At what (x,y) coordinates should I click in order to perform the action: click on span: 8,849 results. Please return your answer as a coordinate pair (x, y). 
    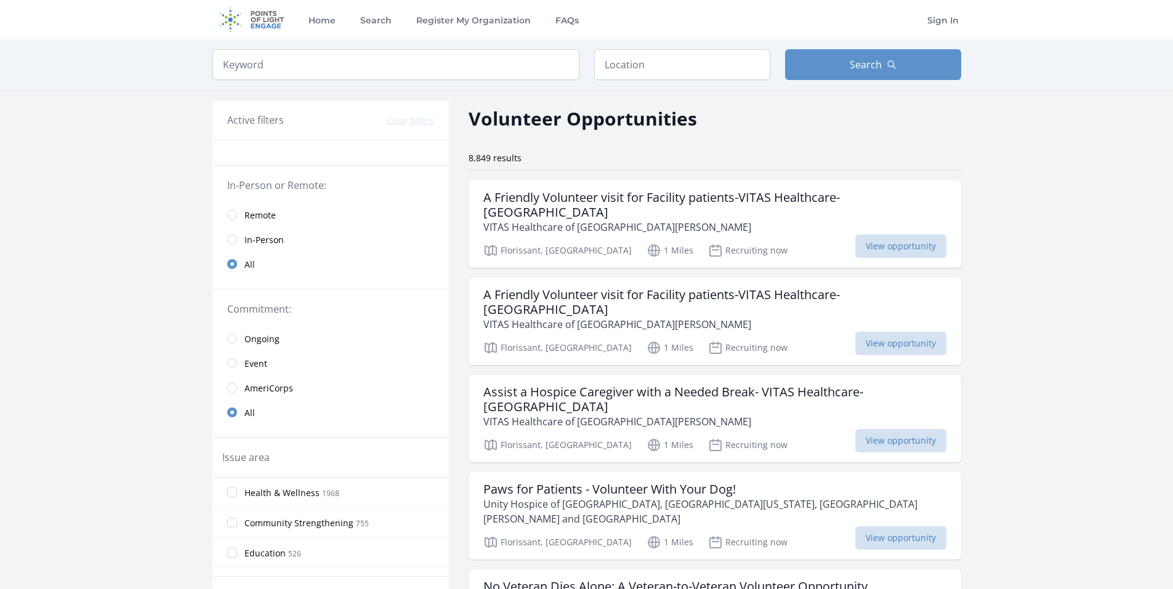
    Looking at the image, I should click on (495, 158).